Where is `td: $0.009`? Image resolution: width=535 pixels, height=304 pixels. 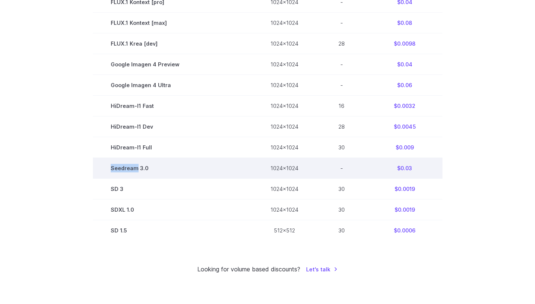
td: $0.009 is located at coordinates (404, 148).